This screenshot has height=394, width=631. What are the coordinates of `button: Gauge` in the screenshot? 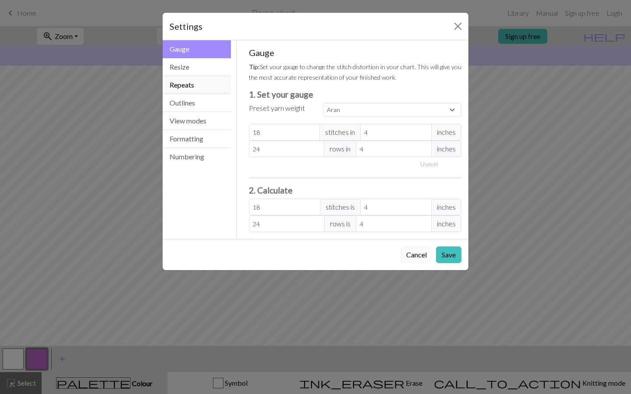 It's located at (197, 49).